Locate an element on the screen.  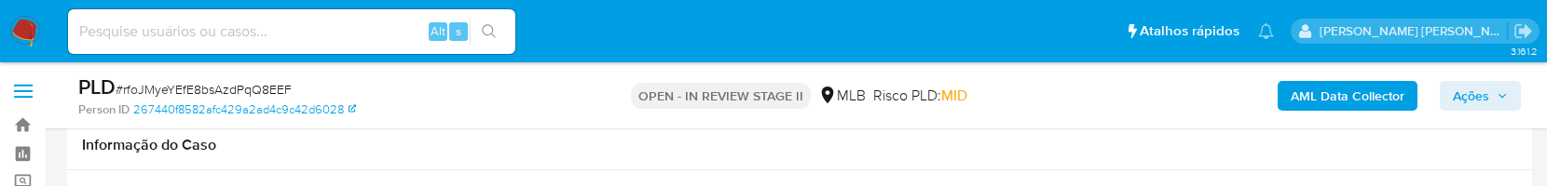
span: s is located at coordinates (458, 31).